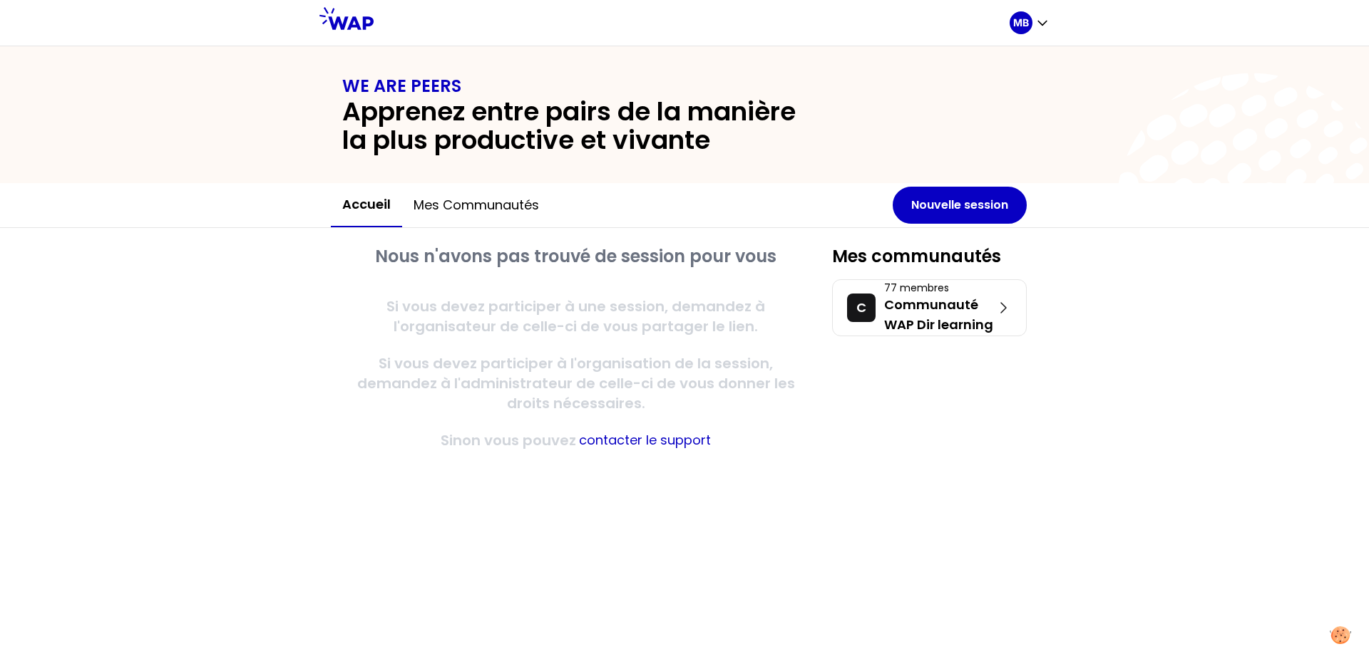 The height and width of the screenshot is (649, 1369). Describe the element at coordinates (508, 441) in the screenshot. I see `p: Sinon vous pouvez` at that location.